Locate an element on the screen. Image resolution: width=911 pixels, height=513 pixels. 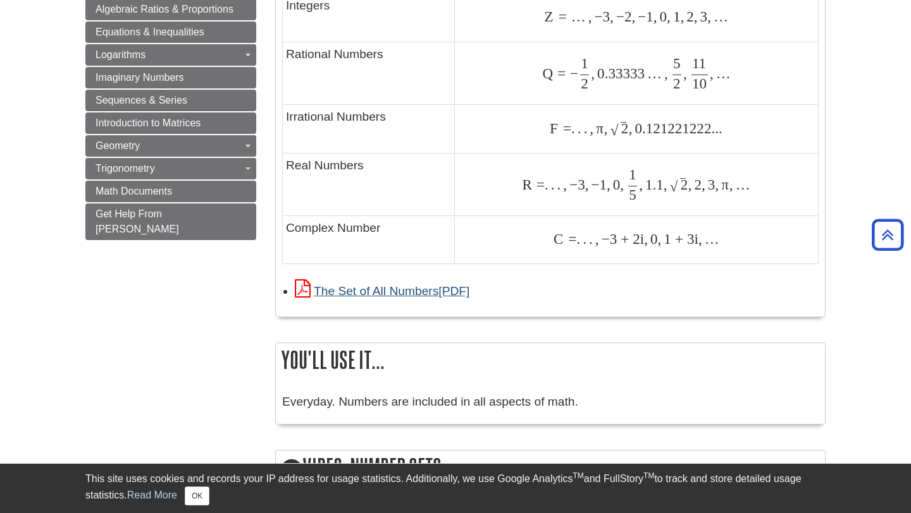
span: π is located at coordinates (598, 128).